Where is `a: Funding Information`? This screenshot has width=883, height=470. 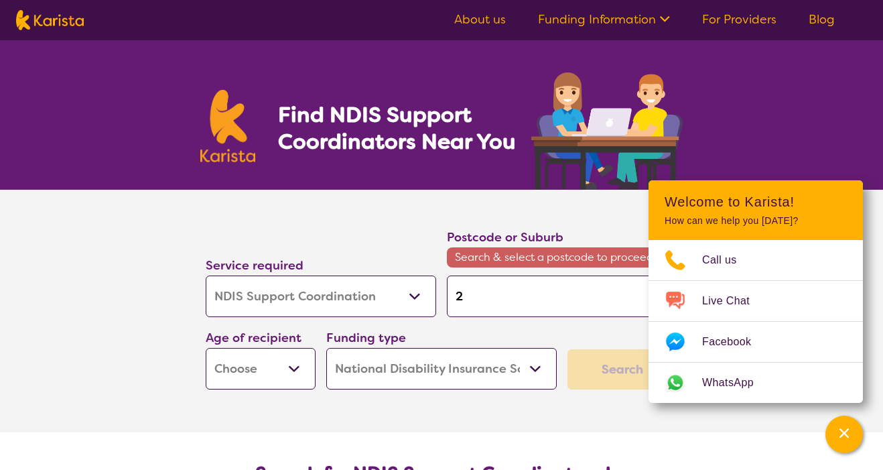
a: Funding Information is located at coordinates (604, 19).